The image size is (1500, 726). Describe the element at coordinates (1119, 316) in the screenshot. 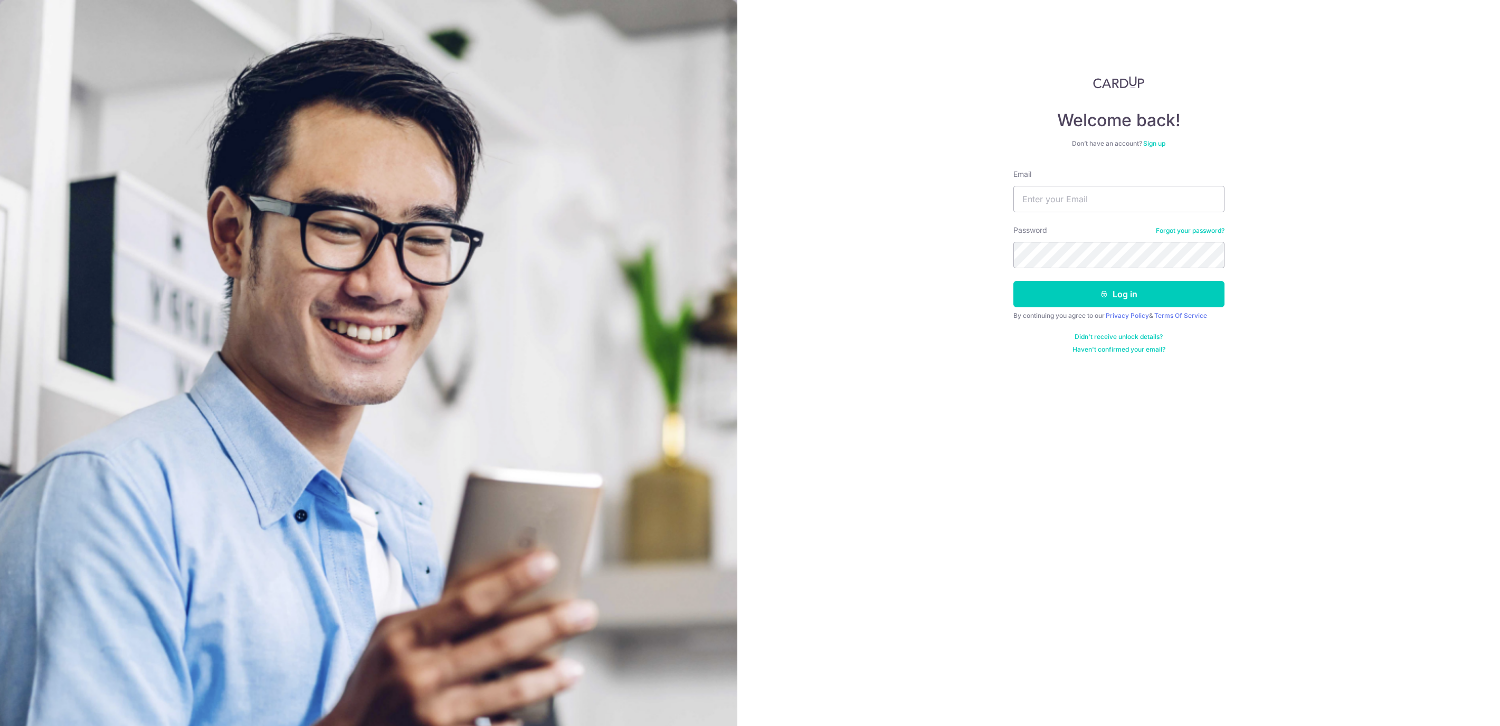

I see `div: By continuing you agree to our &` at that location.